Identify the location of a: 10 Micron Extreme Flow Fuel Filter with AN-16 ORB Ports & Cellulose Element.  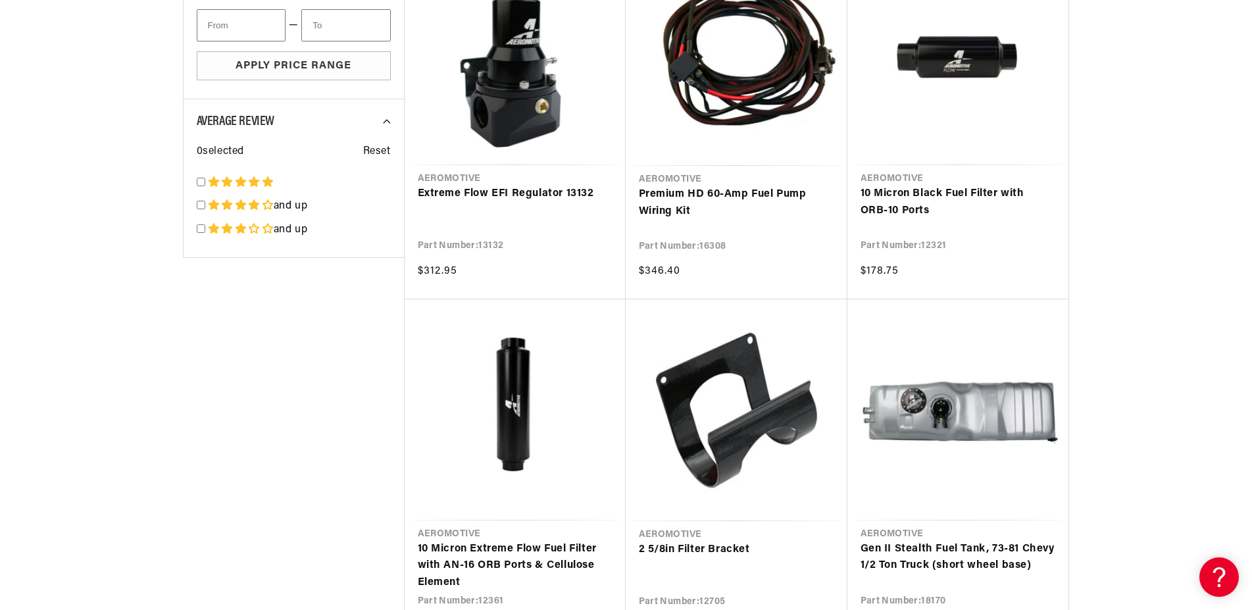
(515, 566).